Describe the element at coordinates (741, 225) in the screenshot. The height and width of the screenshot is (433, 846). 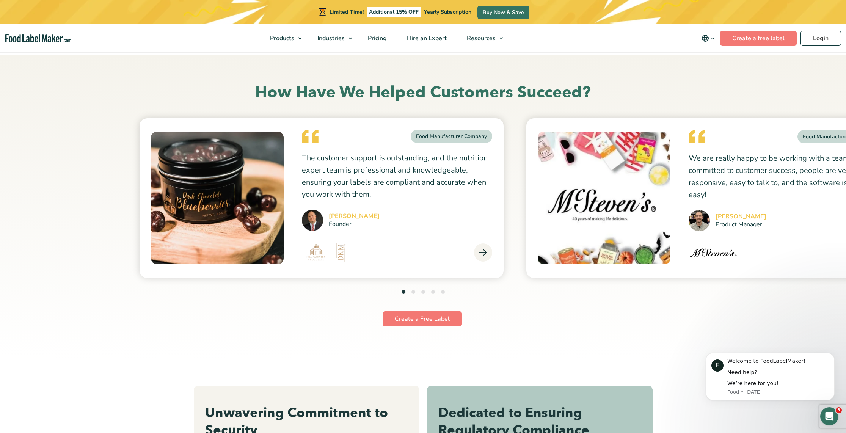
I see `small: Product Manager` at that location.